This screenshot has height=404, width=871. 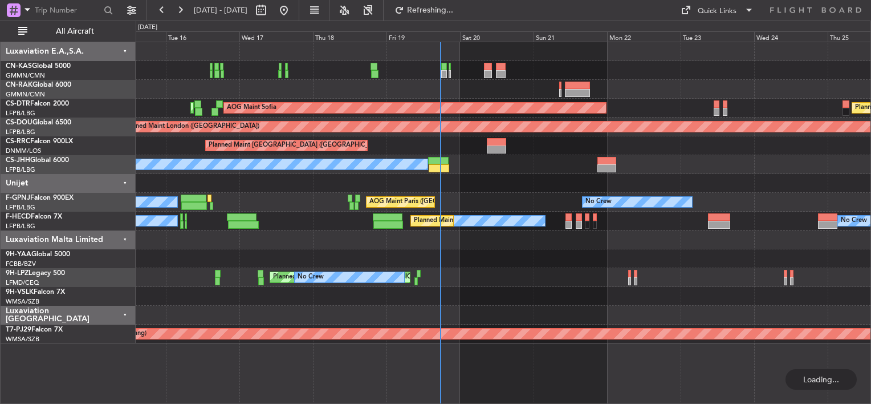 I want to click on div: Sun 21, so click(x=570, y=36).